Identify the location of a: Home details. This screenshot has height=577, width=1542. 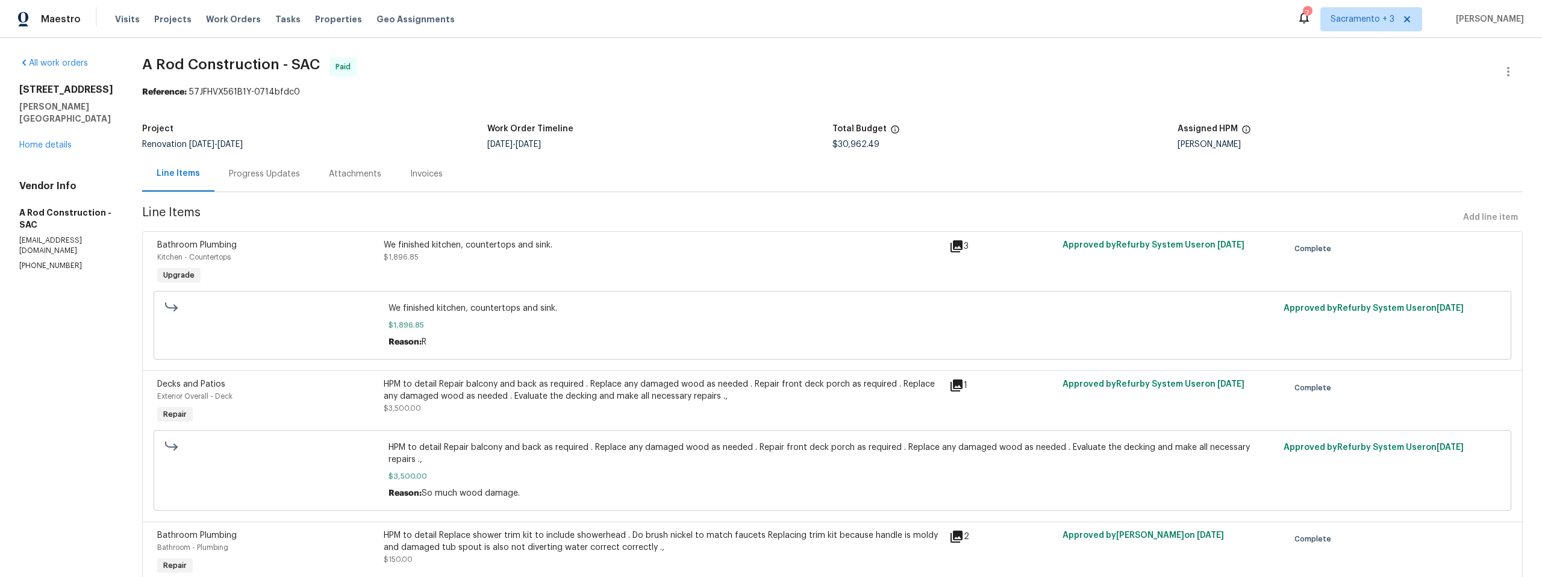
(45, 145).